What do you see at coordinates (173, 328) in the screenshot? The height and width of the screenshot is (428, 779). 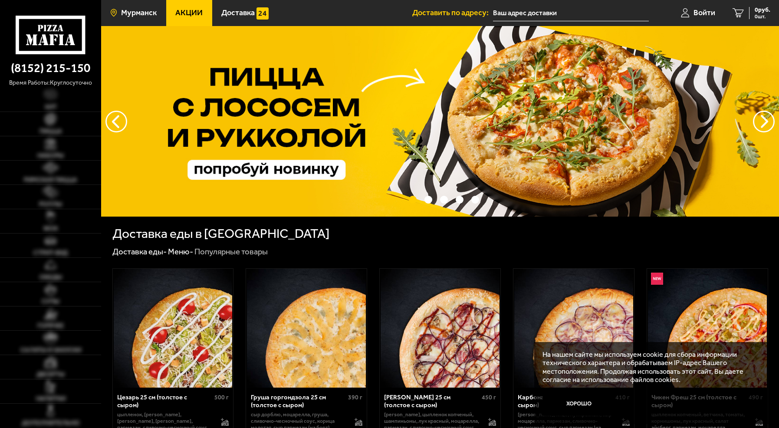 I see `a: Цезарь 25 см (толстое с сыром)` at bounding box center [173, 328].